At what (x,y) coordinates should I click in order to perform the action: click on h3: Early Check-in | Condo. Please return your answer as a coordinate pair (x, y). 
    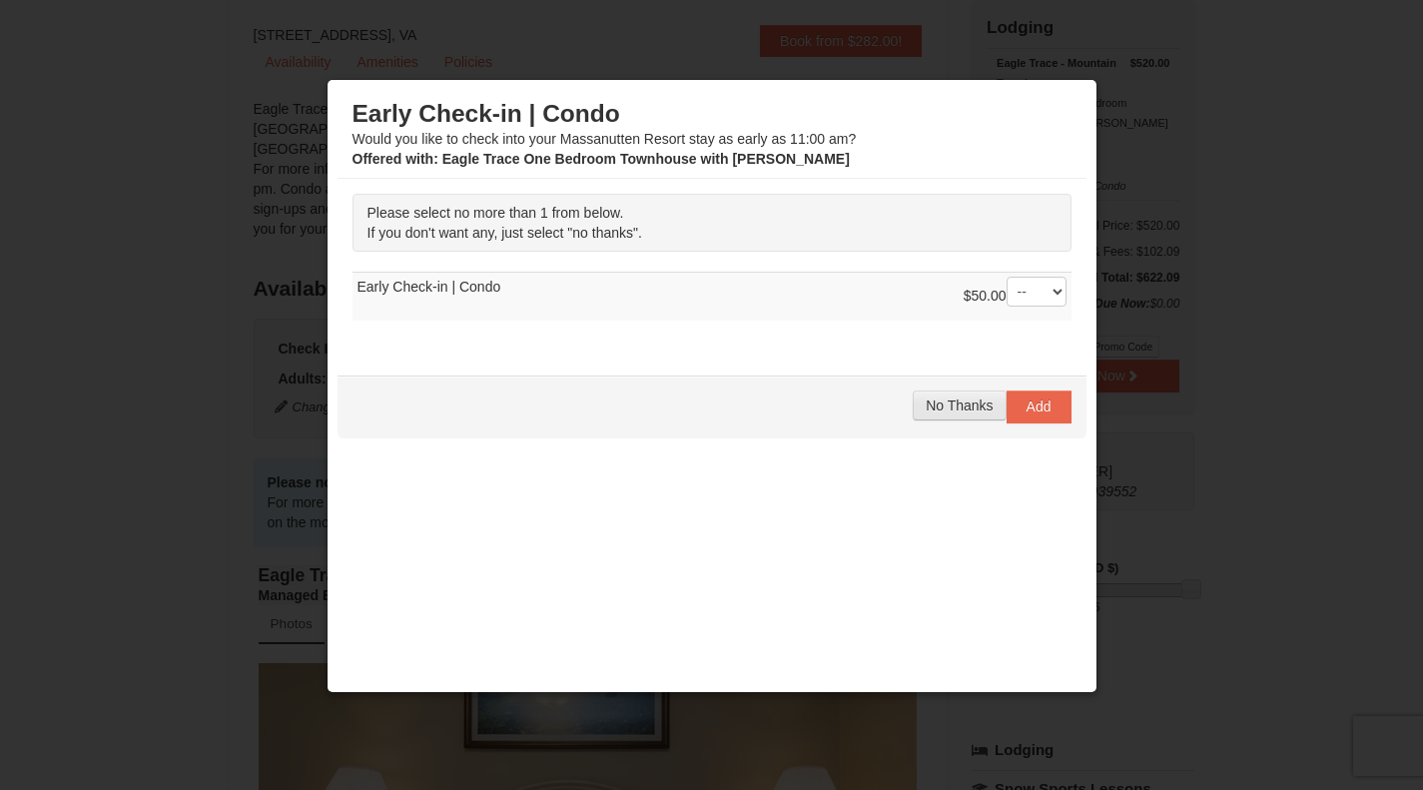
    Looking at the image, I should click on (712, 114).